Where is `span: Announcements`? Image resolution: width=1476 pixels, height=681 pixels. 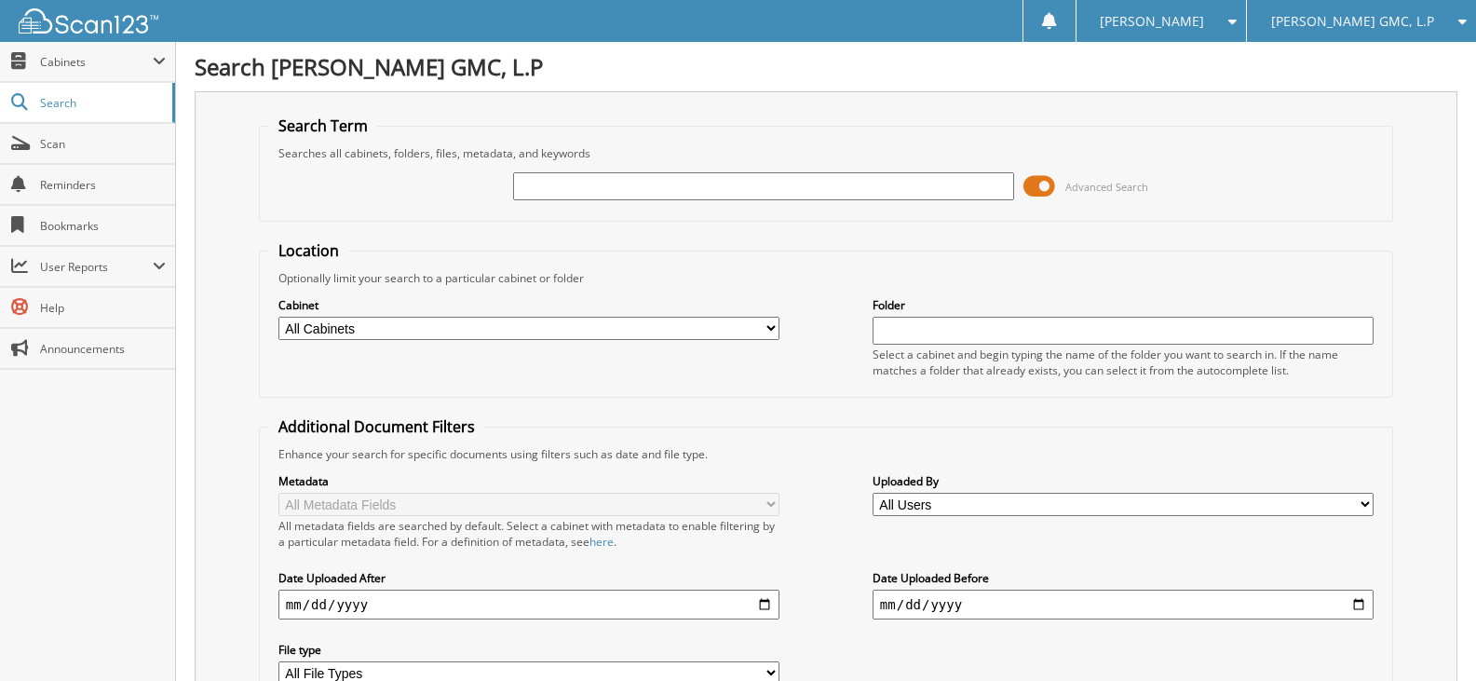 span: Announcements is located at coordinates (102, 348).